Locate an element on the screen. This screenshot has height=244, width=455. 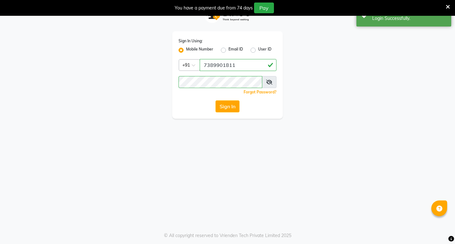
label: Sign In Using: is located at coordinates (191, 41).